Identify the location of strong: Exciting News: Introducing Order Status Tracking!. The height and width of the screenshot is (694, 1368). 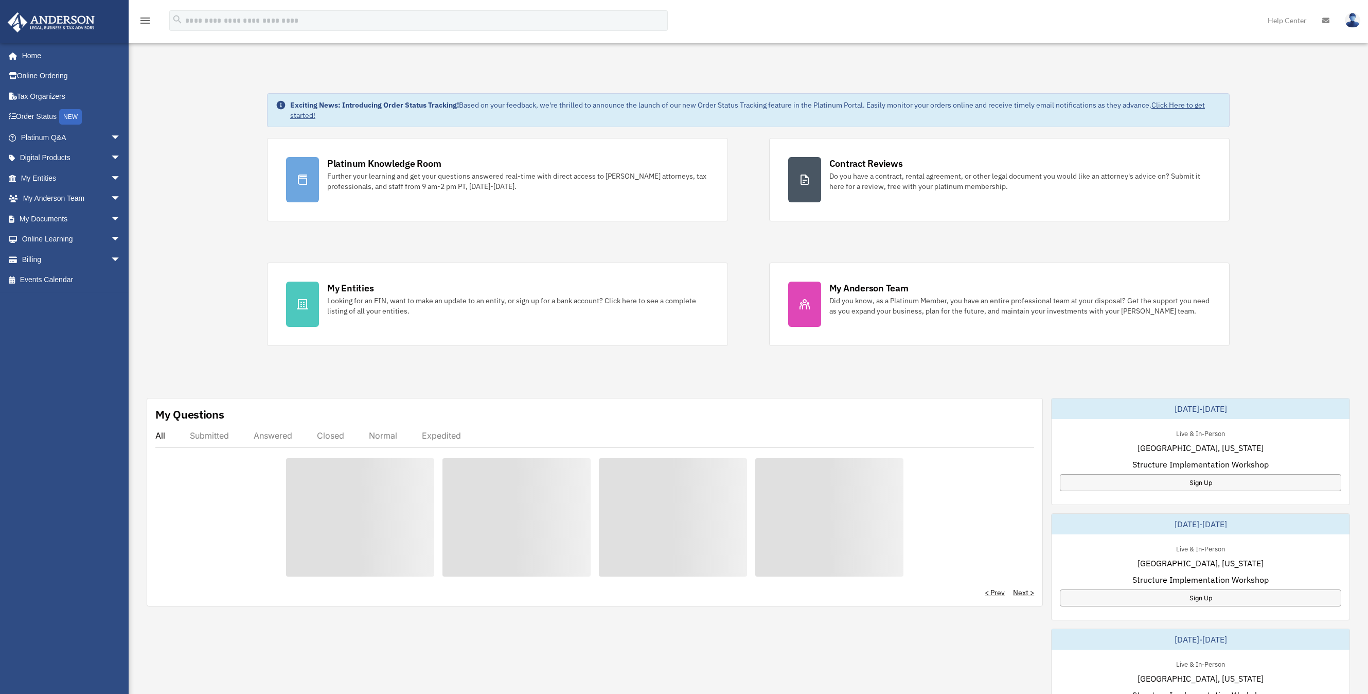
(375, 105).